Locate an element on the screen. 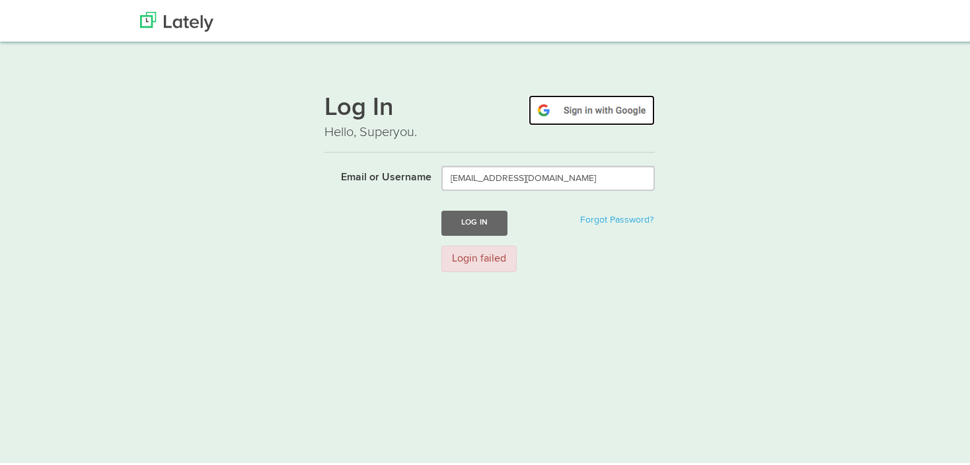  label: Email or Username is located at coordinates (372, 174).